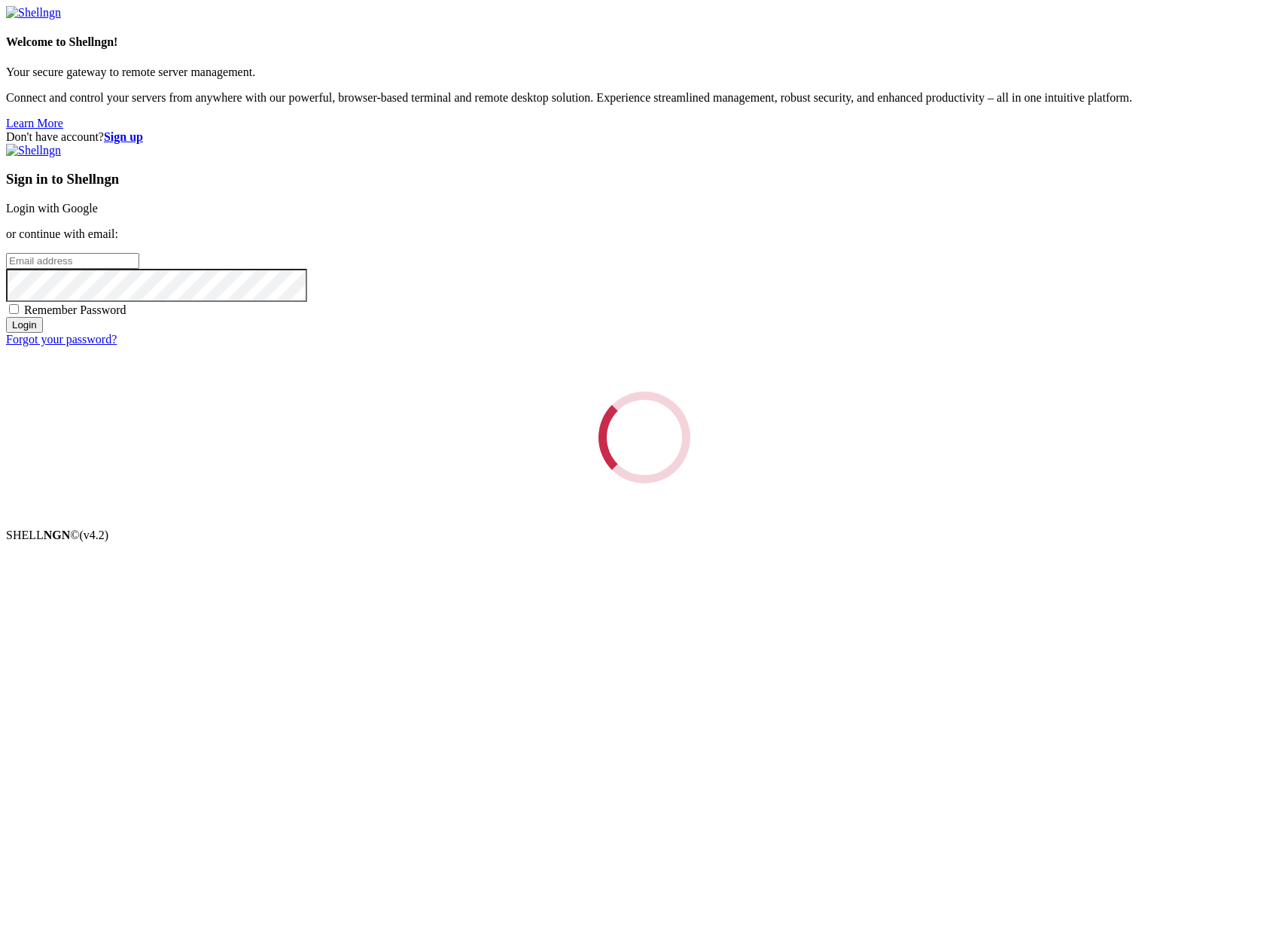 The height and width of the screenshot is (951, 1288). What do you see at coordinates (644, 72) in the screenshot?
I see `p: Your secure gateway to remote server management.` at bounding box center [644, 72].